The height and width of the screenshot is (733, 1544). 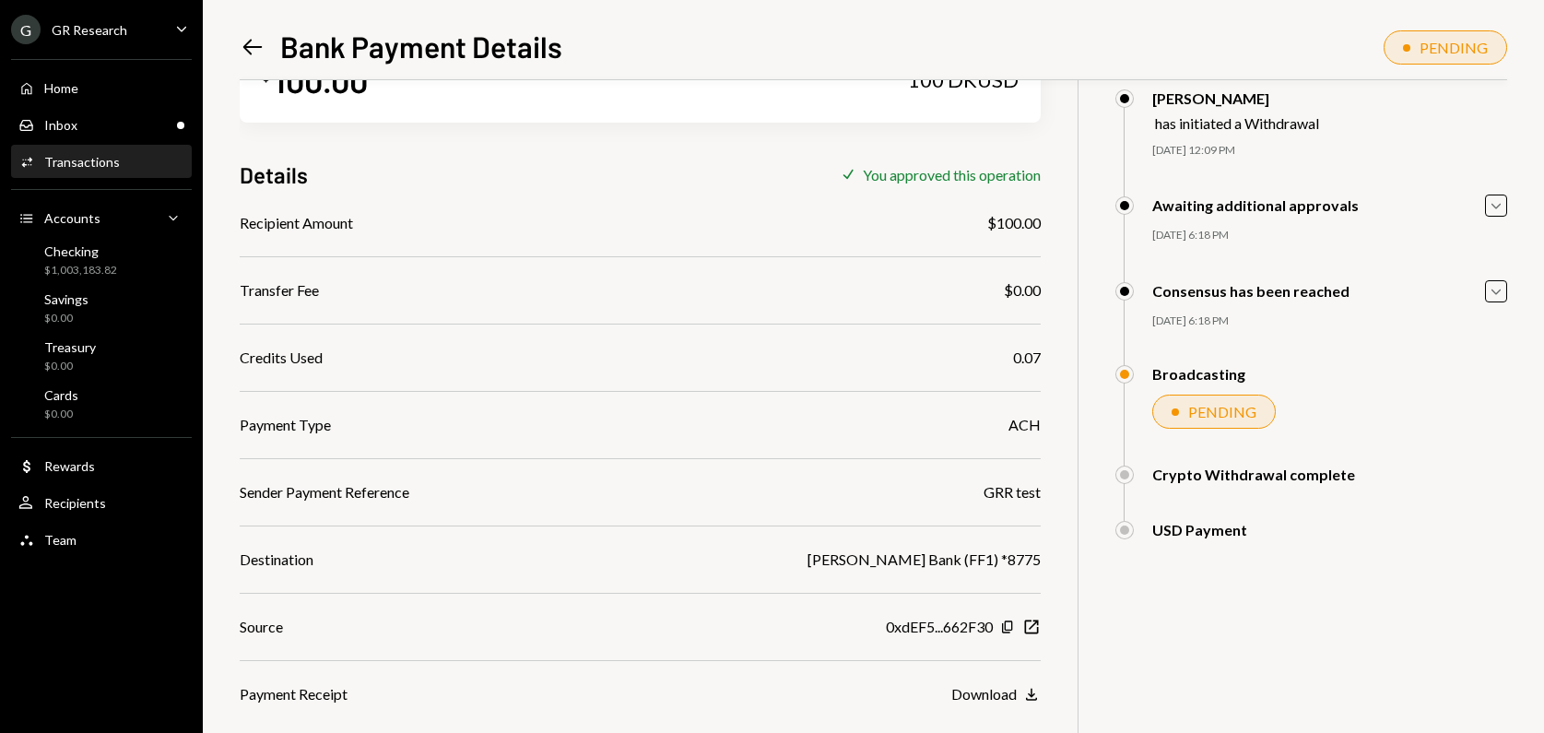 I want to click on div: Payment Type, so click(x=285, y=425).